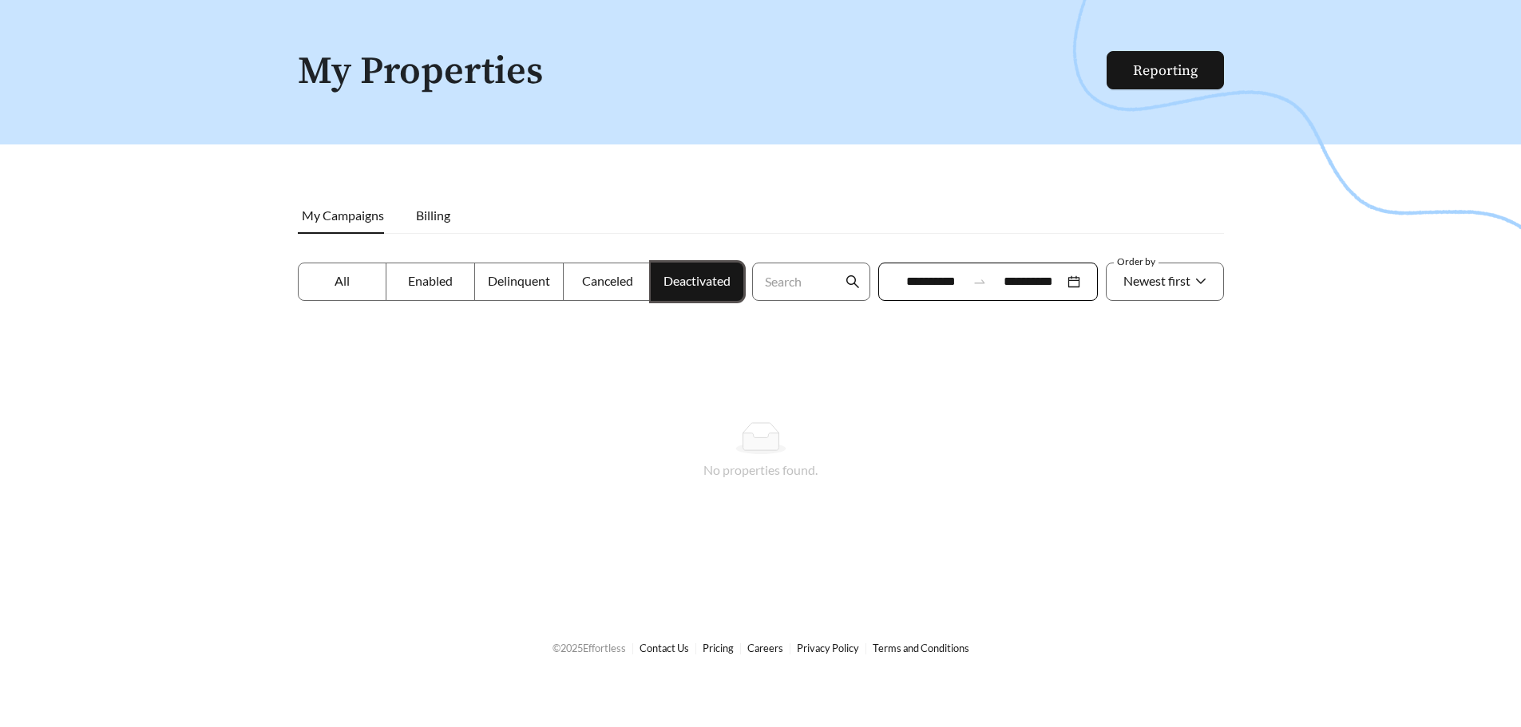 The width and height of the screenshot is (1521, 727). I want to click on span: All, so click(342, 280).